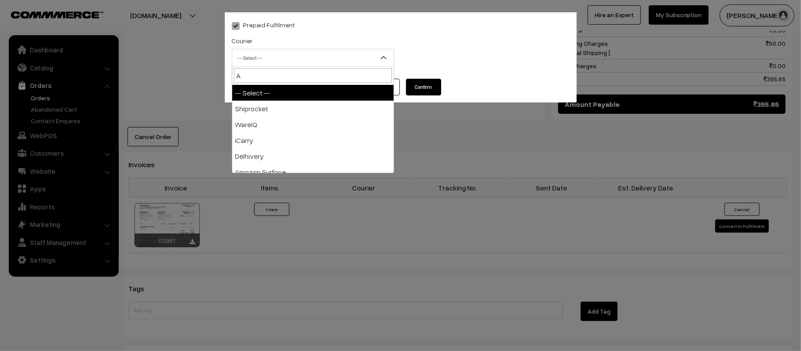 This screenshot has height=351, width=801. Describe the element at coordinates (242, 40) in the screenshot. I see `label: Courier` at that location.